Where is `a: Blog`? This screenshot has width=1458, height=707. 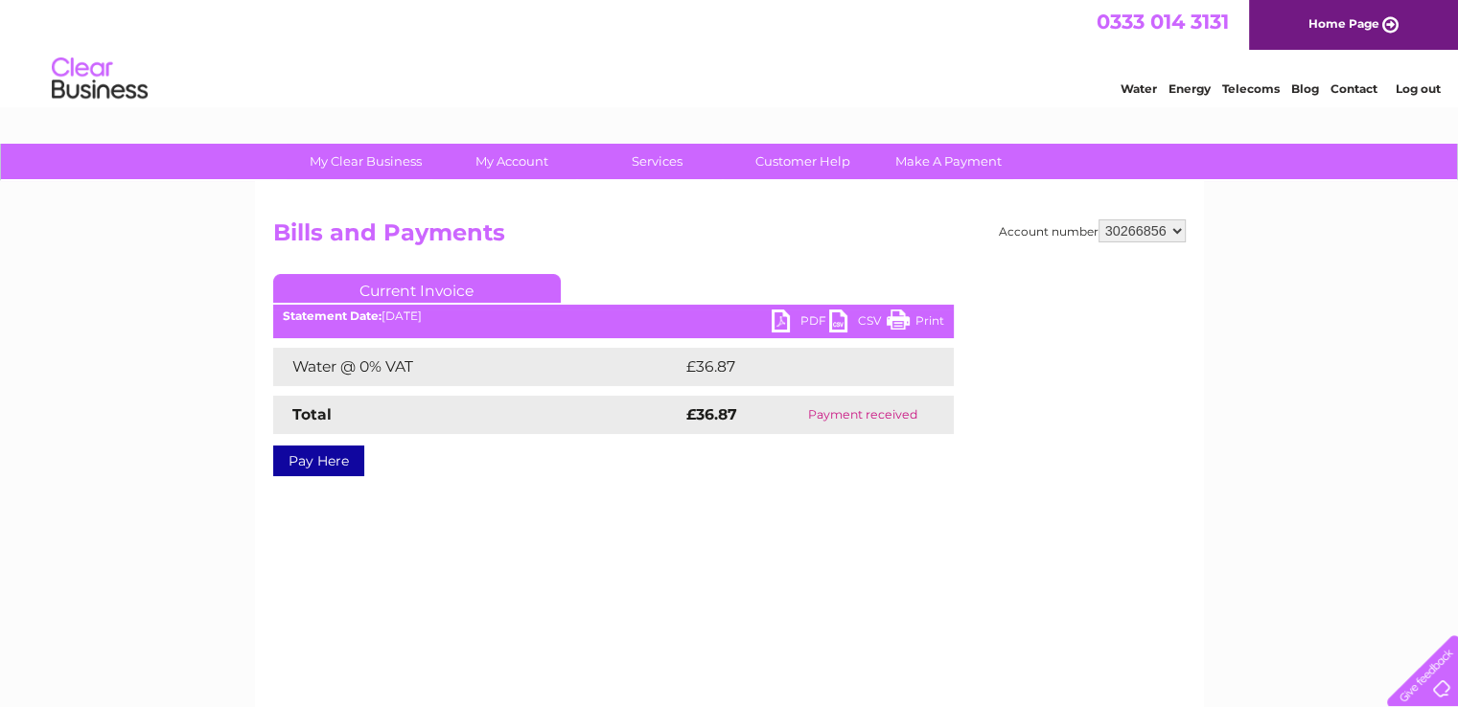
a: Blog is located at coordinates (1305, 88).